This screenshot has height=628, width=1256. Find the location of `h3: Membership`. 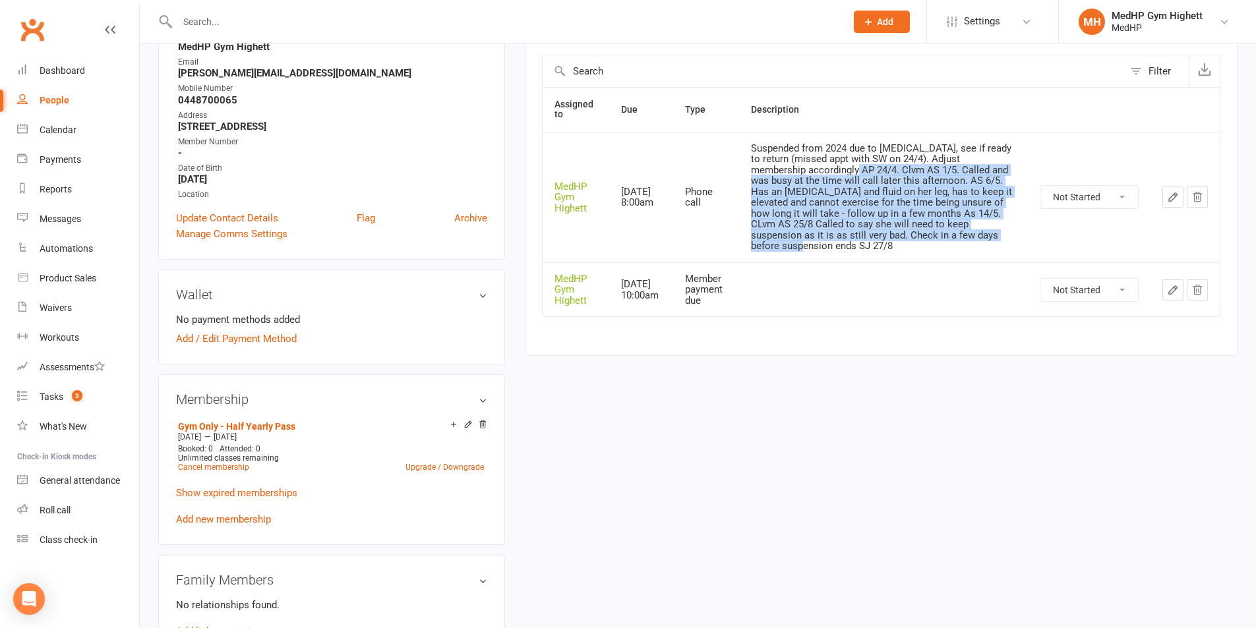

h3: Membership is located at coordinates (332, 400).